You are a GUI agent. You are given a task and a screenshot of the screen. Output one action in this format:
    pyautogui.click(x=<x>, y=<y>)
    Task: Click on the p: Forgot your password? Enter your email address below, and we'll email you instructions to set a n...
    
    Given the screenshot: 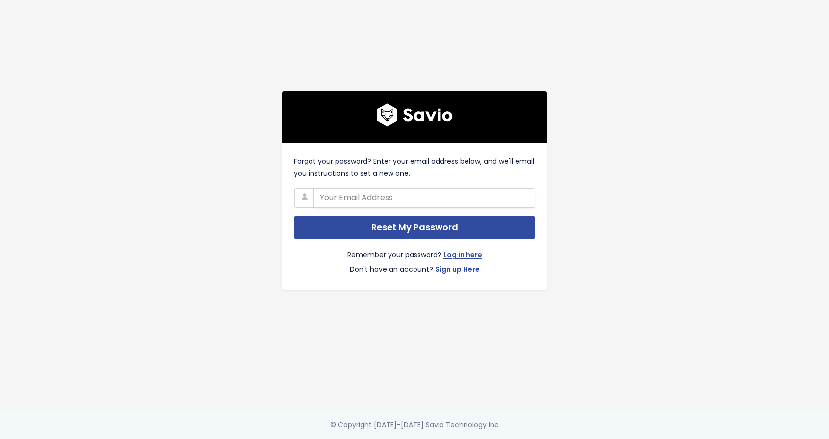 What is the action you would take?
    pyautogui.click(x=415, y=167)
    